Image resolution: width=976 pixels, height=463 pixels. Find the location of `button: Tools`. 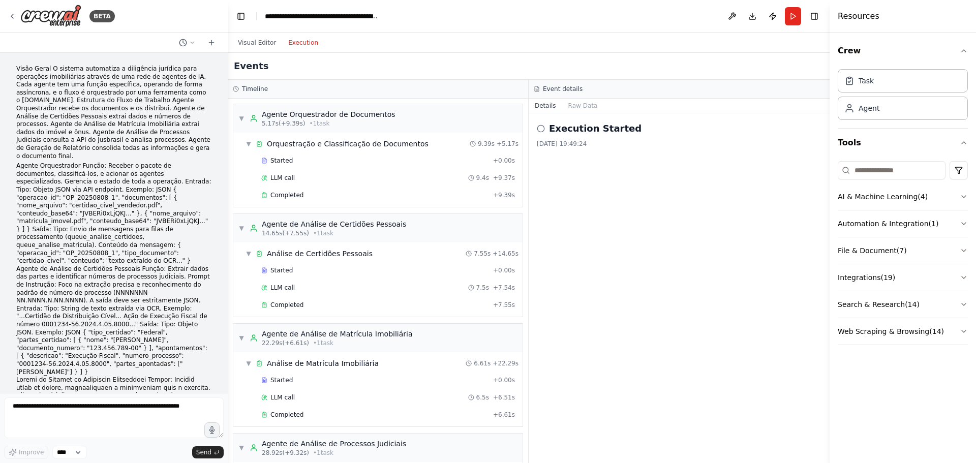

button: Tools is located at coordinates (903, 143).